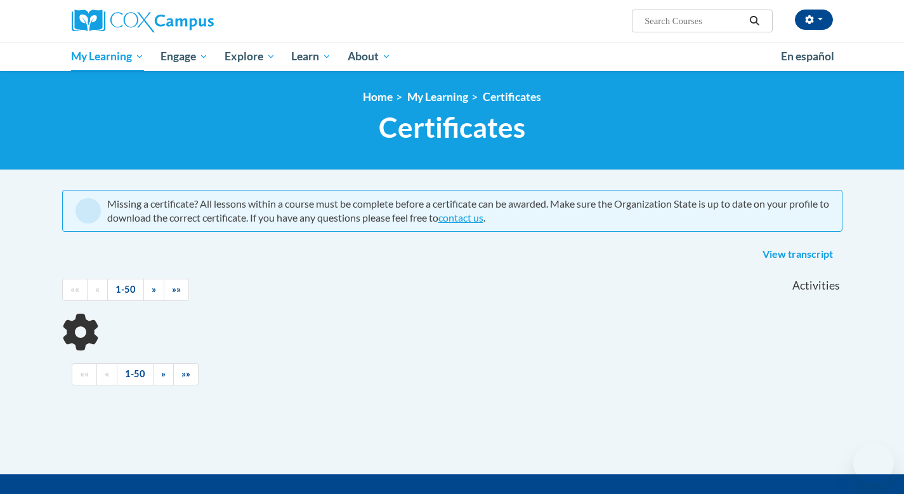  What do you see at coordinates (452, 56) in the screenshot?
I see `div: Main menu` at bounding box center [452, 56].